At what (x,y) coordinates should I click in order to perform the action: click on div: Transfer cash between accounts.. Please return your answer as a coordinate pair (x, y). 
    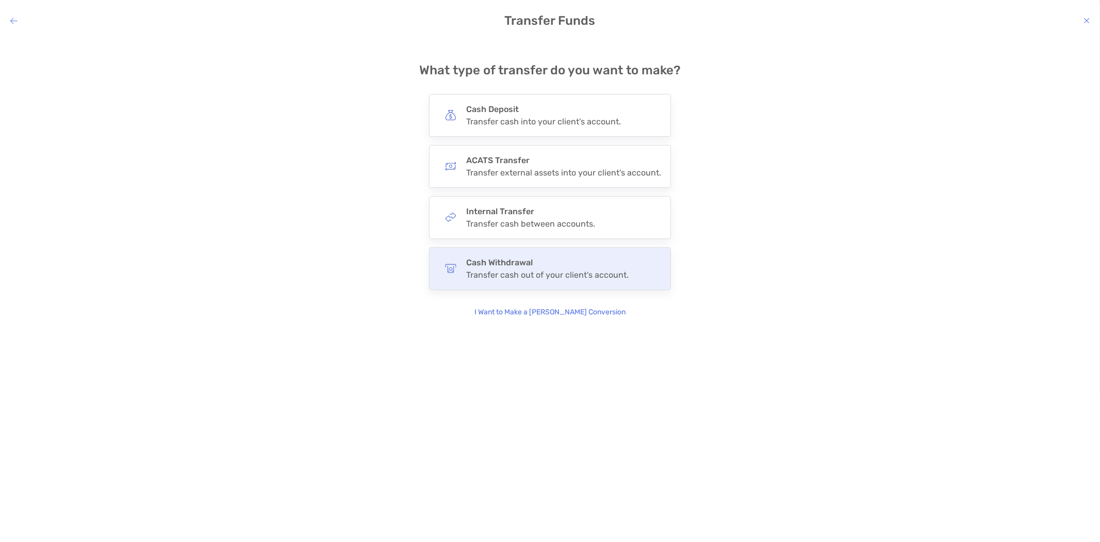
    Looking at the image, I should click on (531, 223).